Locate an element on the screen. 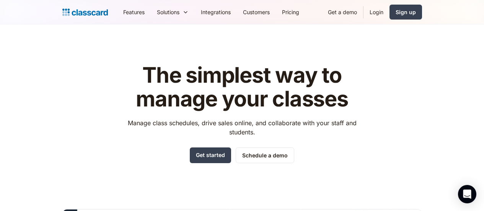 The width and height of the screenshot is (484, 211). a: Sign up is located at coordinates (405, 12).